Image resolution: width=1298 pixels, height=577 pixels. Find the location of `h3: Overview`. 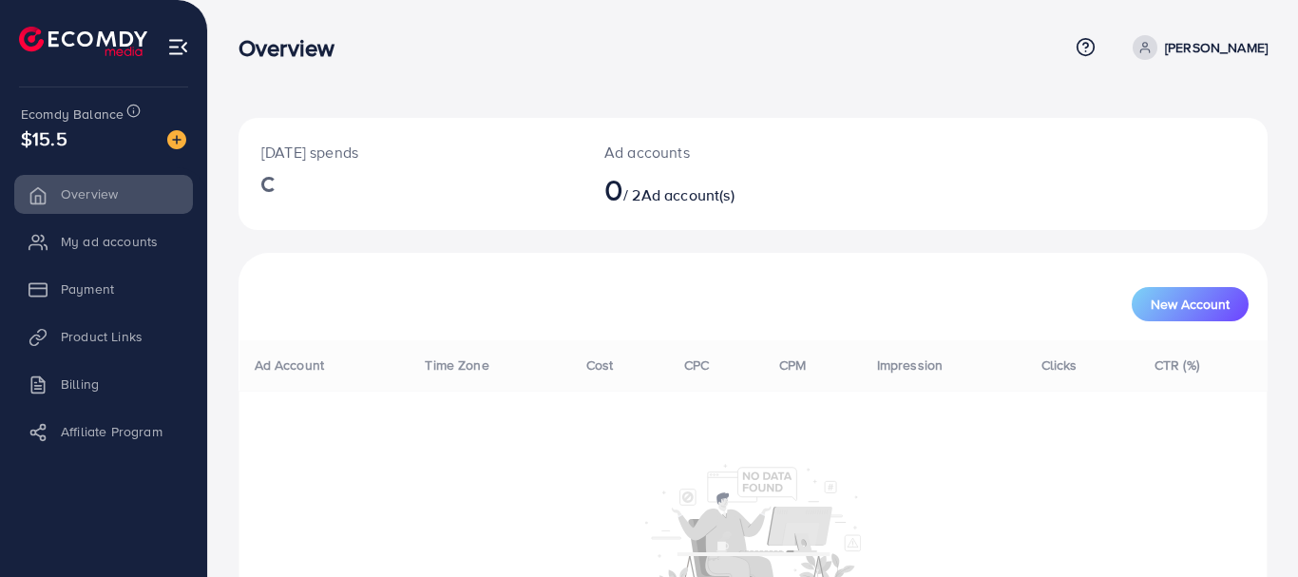

h3: Overview is located at coordinates (294, 48).